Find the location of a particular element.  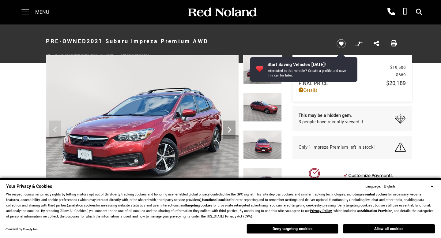

strong: Arbitration Provision is located at coordinates (376, 211).